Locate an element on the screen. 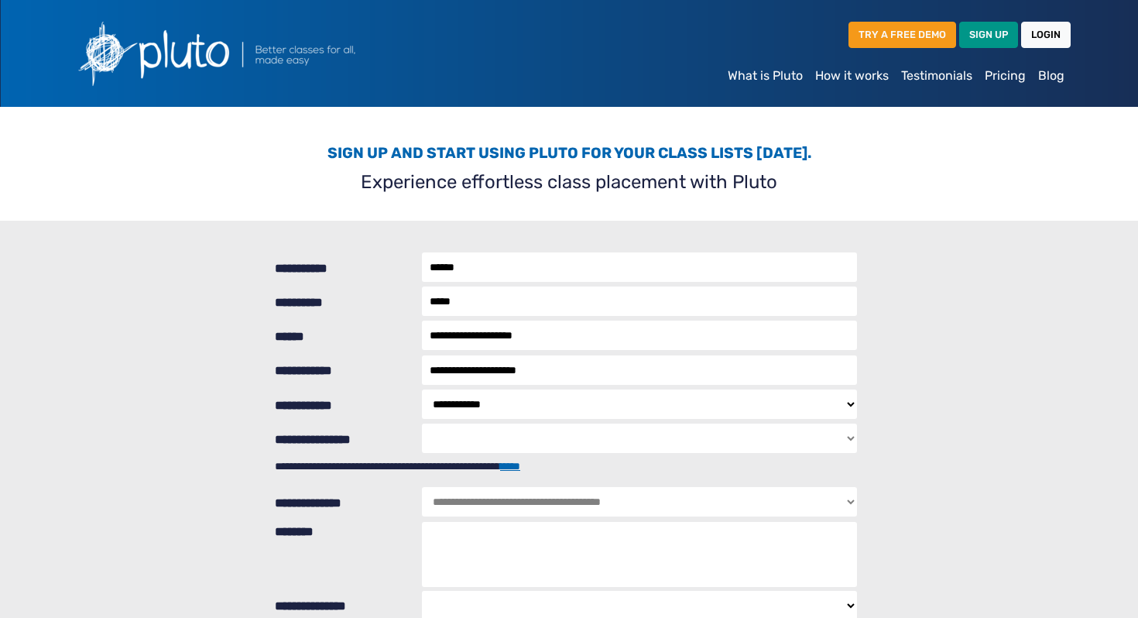 This screenshot has height=618, width=1138. a: Blog is located at coordinates (1051, 76).